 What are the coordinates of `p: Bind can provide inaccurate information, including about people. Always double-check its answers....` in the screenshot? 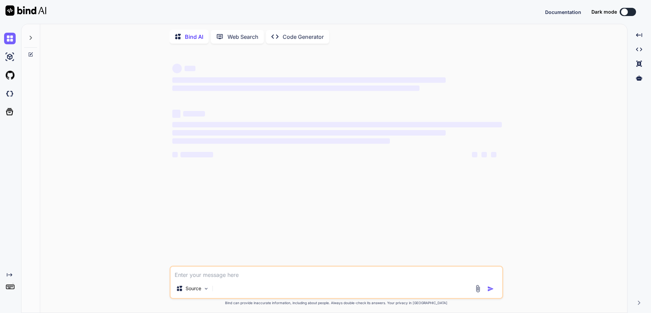 It's located at (337, 303).